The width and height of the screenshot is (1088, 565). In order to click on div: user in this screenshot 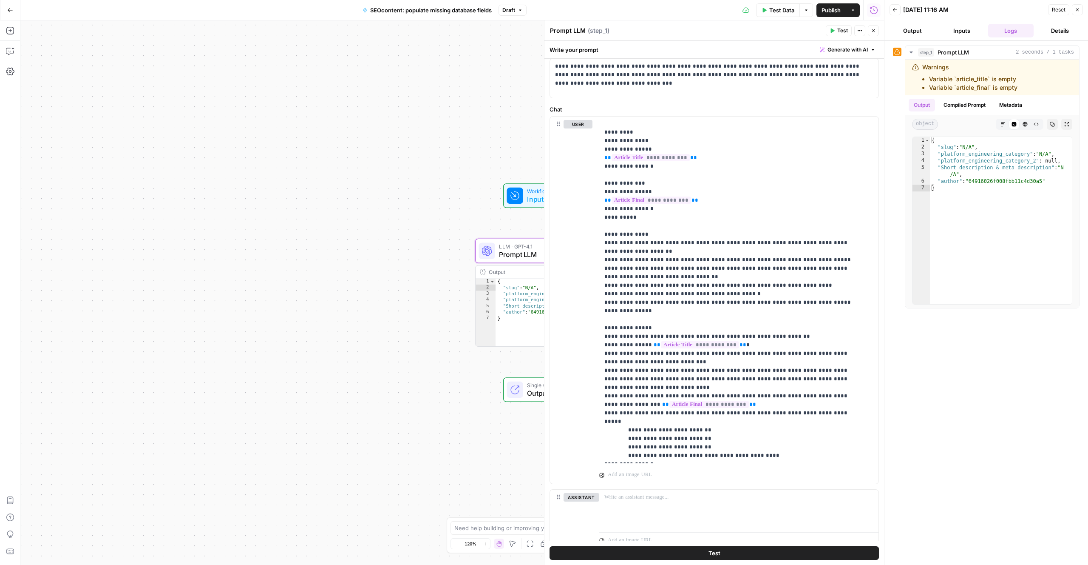, I will do `click(571, 300)`.